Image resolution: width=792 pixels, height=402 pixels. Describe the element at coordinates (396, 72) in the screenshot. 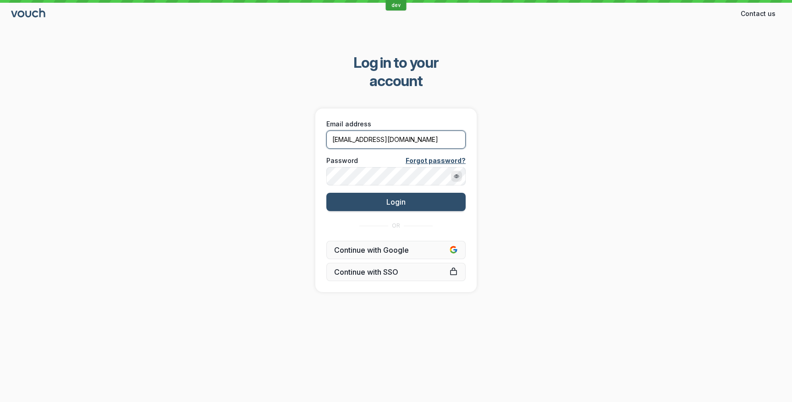

I see `span: Log in to your account` at that location.